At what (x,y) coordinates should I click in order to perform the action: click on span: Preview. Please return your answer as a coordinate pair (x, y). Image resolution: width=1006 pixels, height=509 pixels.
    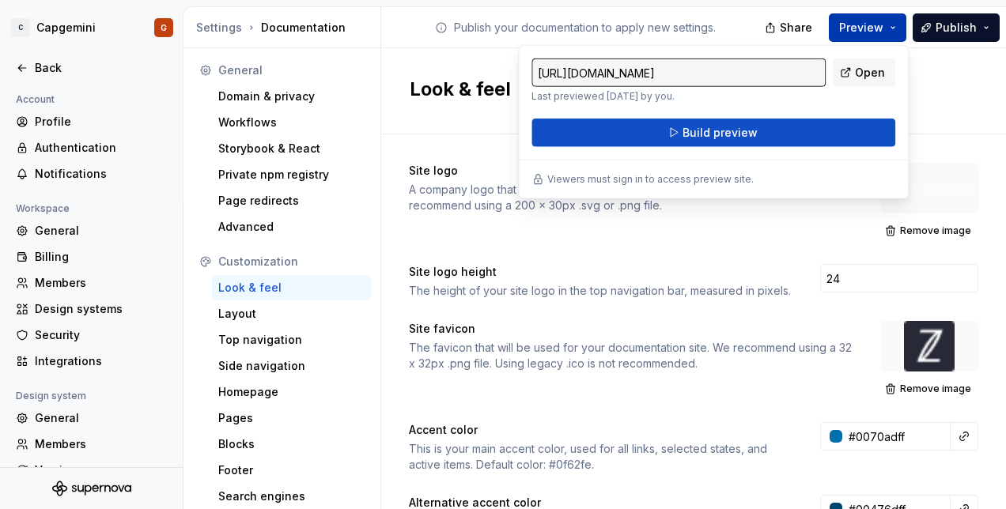
    Looking at the image, I should click on (861, 28).